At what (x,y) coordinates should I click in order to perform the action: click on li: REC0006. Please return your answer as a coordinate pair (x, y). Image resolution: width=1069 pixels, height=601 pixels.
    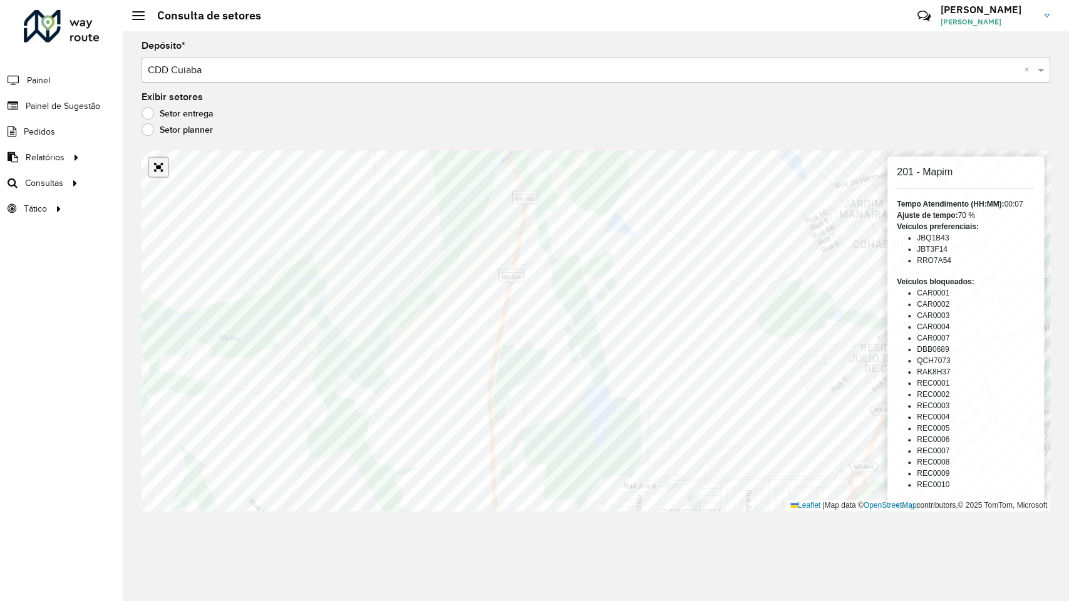
    Looking at the image, I should click on (976, 440).